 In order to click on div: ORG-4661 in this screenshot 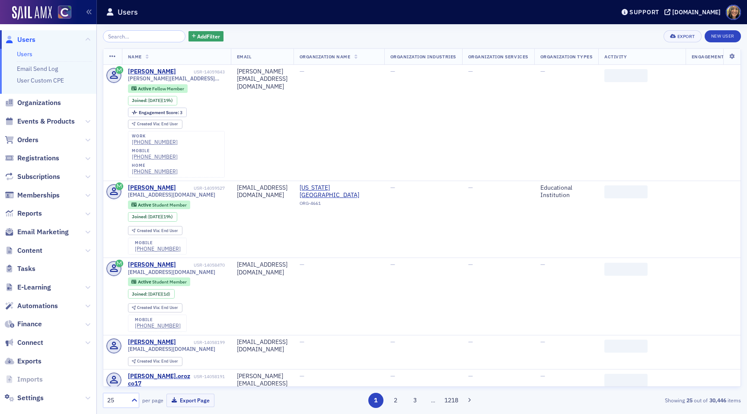, I will do `click(339, 205)`.